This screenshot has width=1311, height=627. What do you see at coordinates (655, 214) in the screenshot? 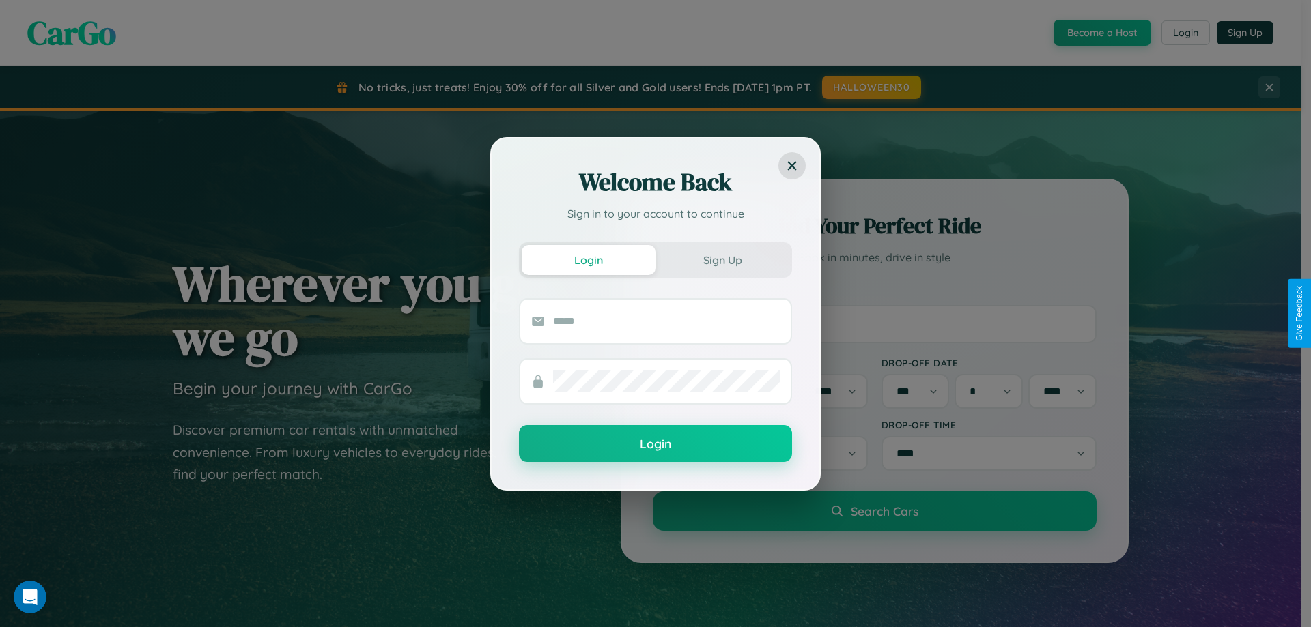
I see `p: Sign in to your account to continue` at bounding box center [655, 214].